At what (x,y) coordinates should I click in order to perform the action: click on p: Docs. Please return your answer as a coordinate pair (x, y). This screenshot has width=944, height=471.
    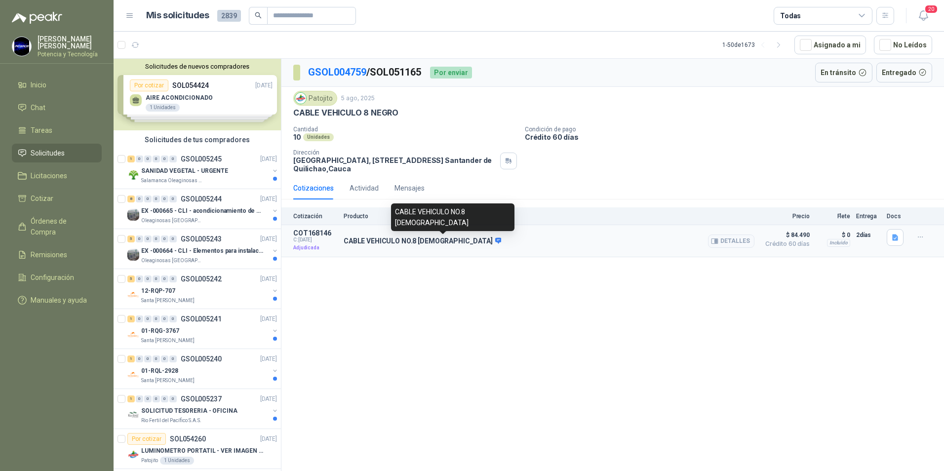
    Looking at the image, I should click on (897, 216).